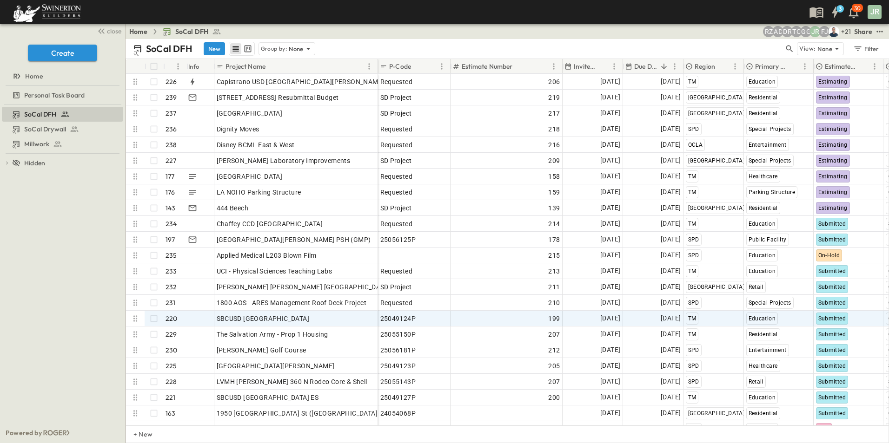 This screenshot has height=443, width=889. I want to click on p: 229, so click(171, 335).